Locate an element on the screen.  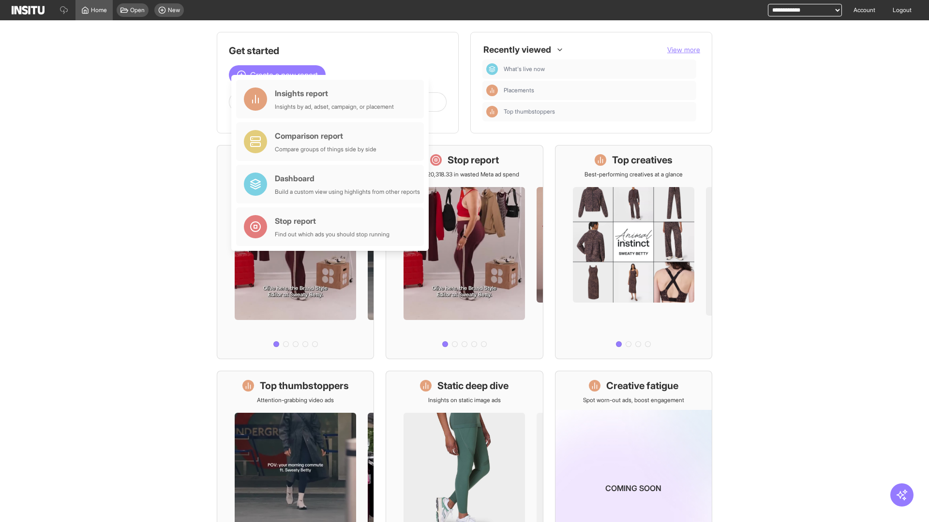
h1: Static deep dive is located at coordinates (473, 386).